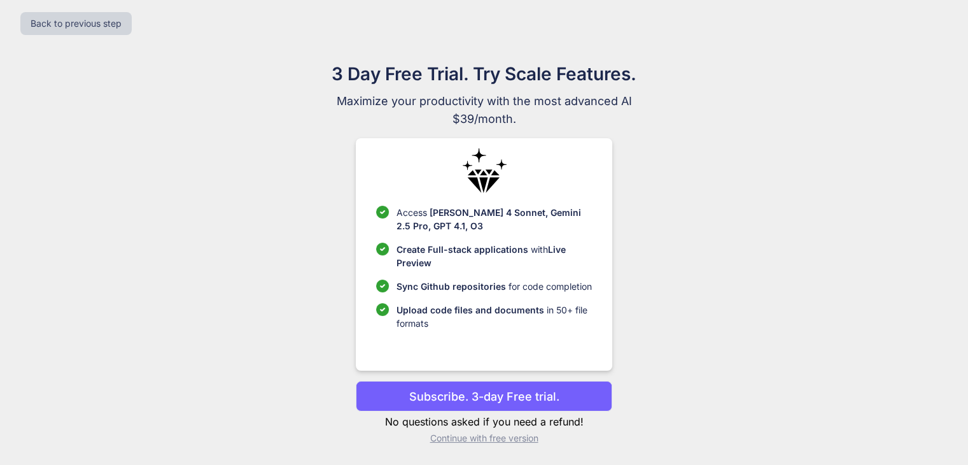 Image resolution: width=968 pixels, height=465 pixels. What do you see at coordinates (463, 249) in the screenshot?
I see `span: Create Full-stack applications` at bounding box center [463, 249].